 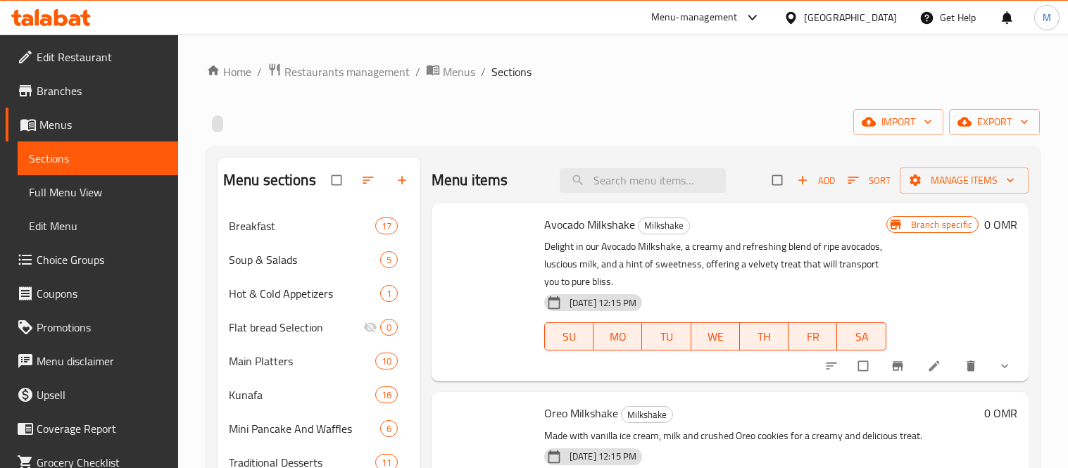 I want to click on h2: Menu items, so click(x=470, y=180).